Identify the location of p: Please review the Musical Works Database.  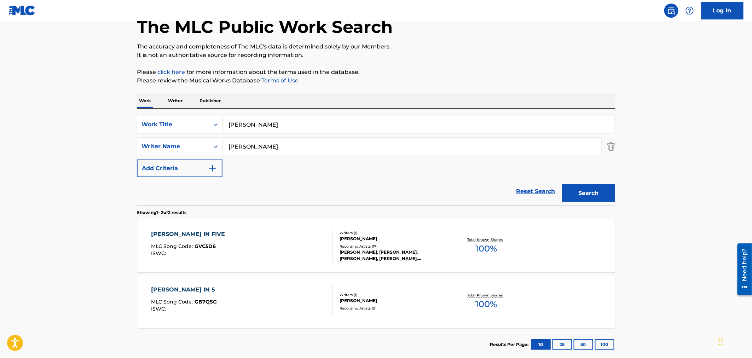
(376, 81).